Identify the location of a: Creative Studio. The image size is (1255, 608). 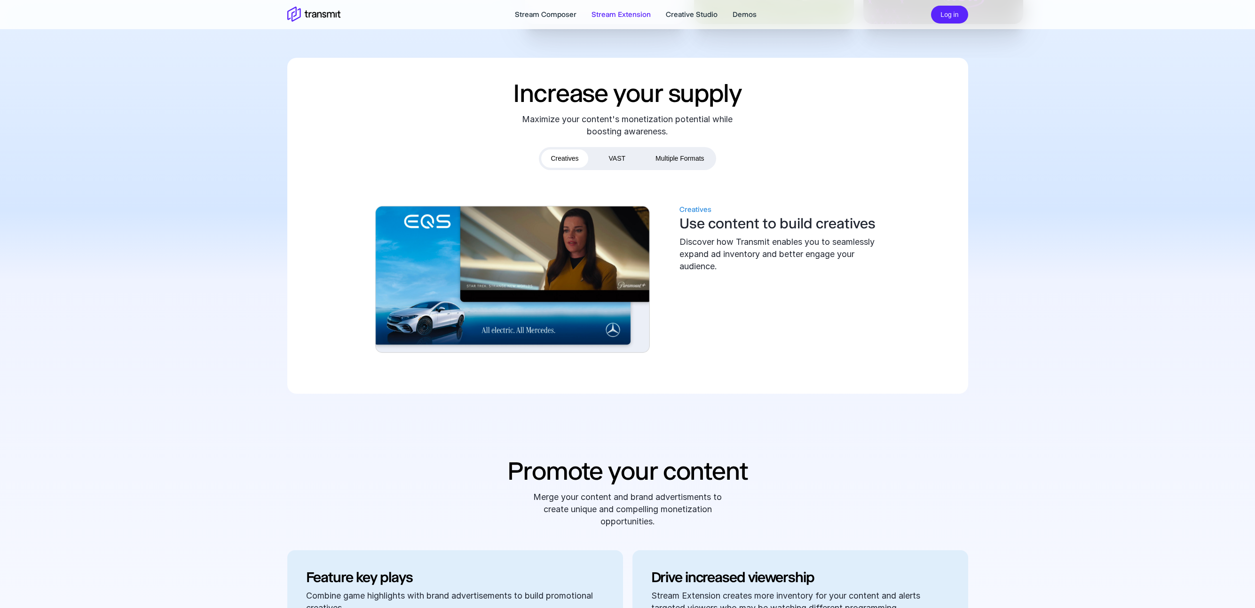
(691, 15).